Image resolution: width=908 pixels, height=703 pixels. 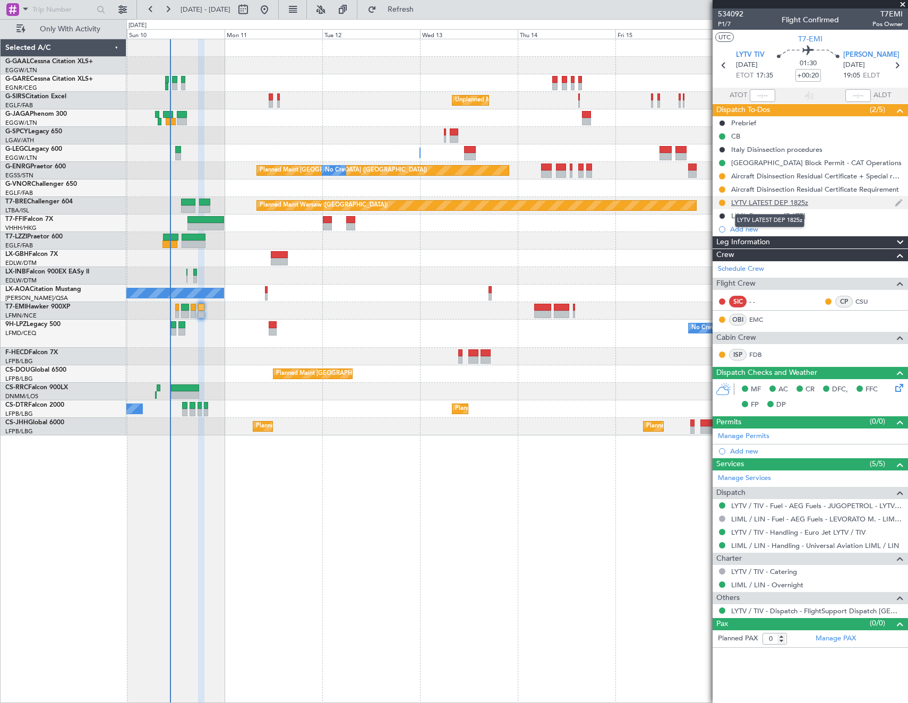 What do you see at coordinates (731, 493) in the screenshot?
I see `span: Dispatch` at bounding box center [731, 493].